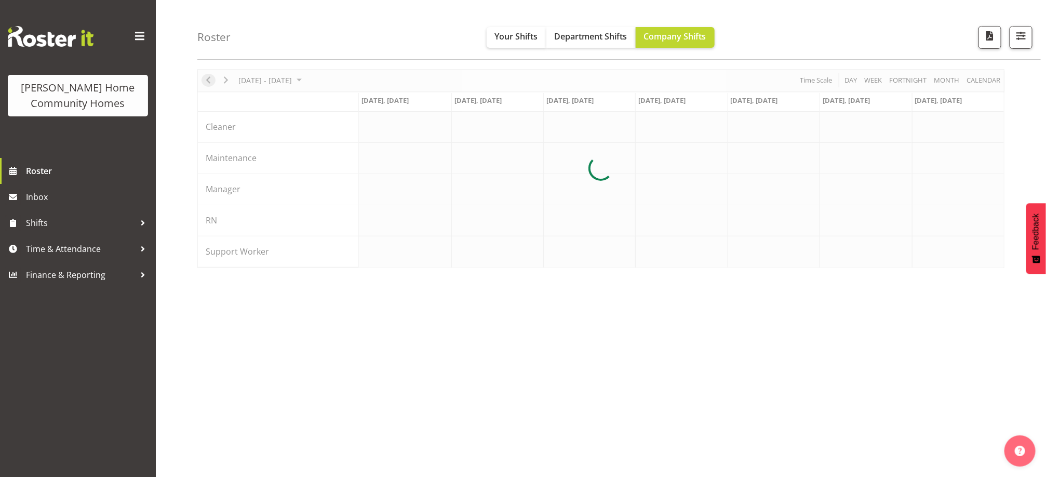 This screenshot has width=1046, height=477. Describe the element at coordinates (990, 37) in the screenshot. I see `button: Download a PDF of the roster according to the set date range.` at that location.